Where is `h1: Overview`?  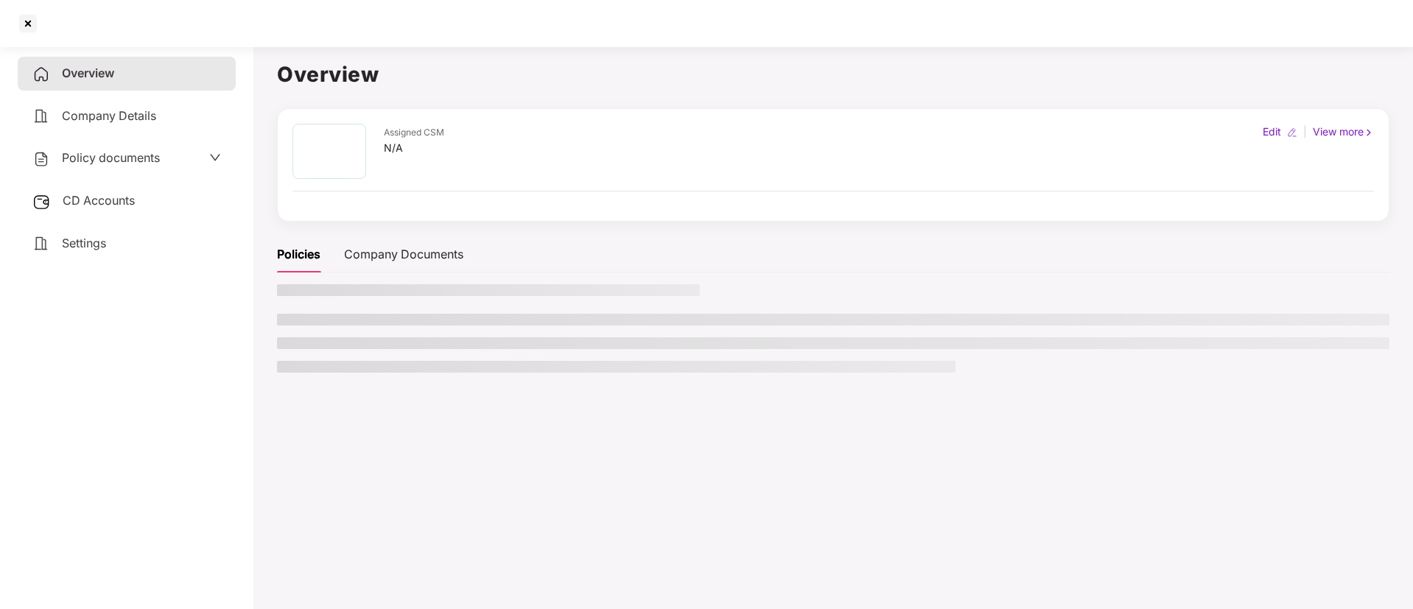
h1: Overview is located at coordinates (833, 74).